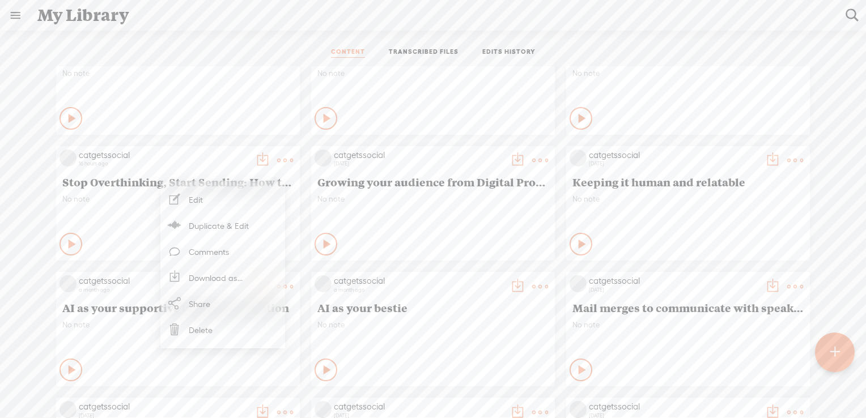 The height and width of the screenshot is (418, 866). Describe the element at coordinates (434, 15) in the screenshot. I see `div: My Library` at that location.